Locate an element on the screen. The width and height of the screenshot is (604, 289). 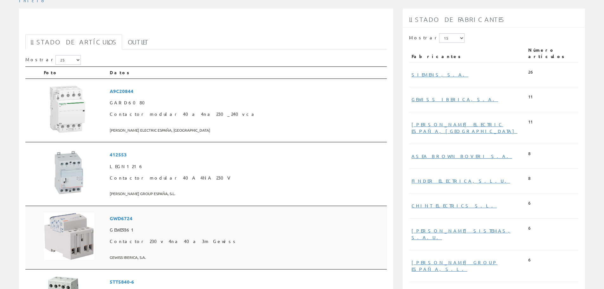
a: GEWISS IBERICA, S.A. is located at coordinates (455, 99).